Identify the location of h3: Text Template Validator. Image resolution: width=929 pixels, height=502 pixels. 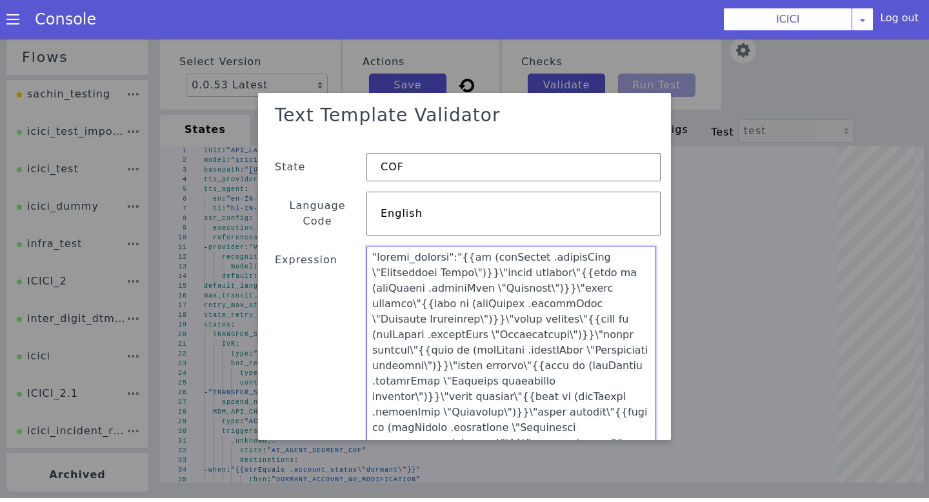
(387, 81).